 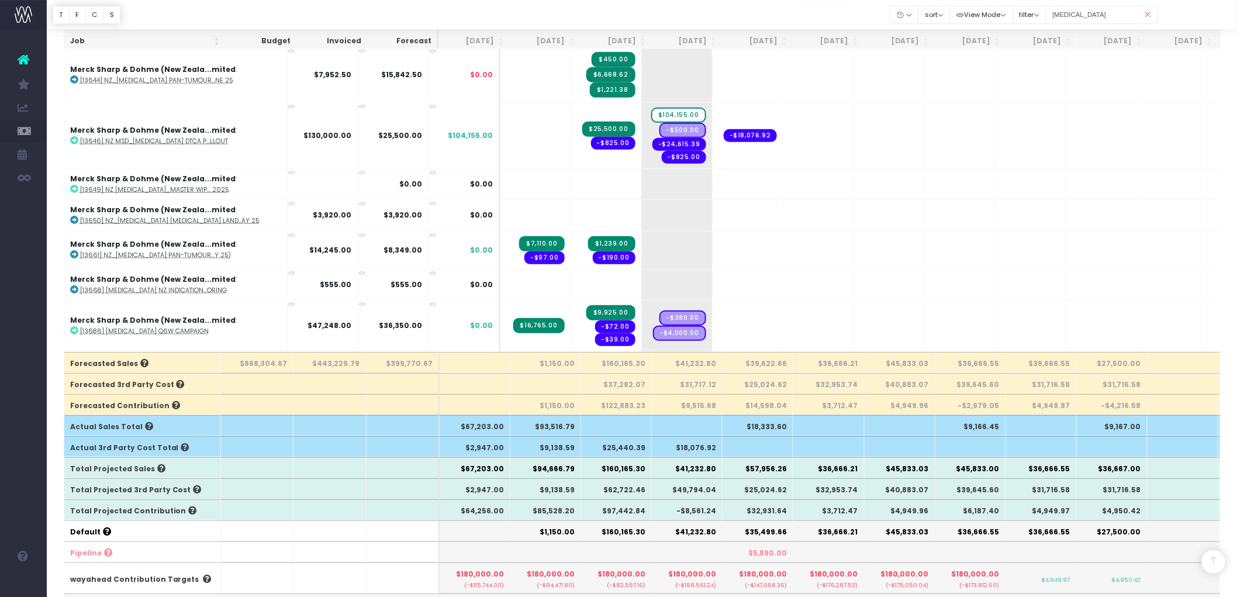 What do you see at coordinates (1112, 41) in the screenshot?
I see `th: May 26: activate to sort column ascending` at bounding box center [1112, 41].